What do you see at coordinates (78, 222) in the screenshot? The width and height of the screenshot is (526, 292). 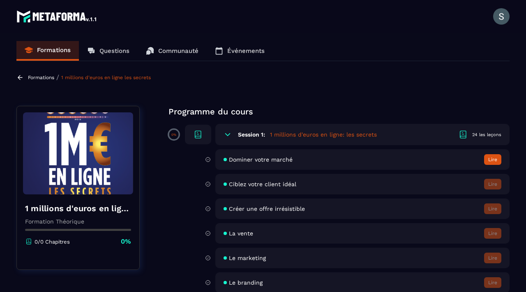 I see `p: Formation Théorique` at bounding box center [78, 222].